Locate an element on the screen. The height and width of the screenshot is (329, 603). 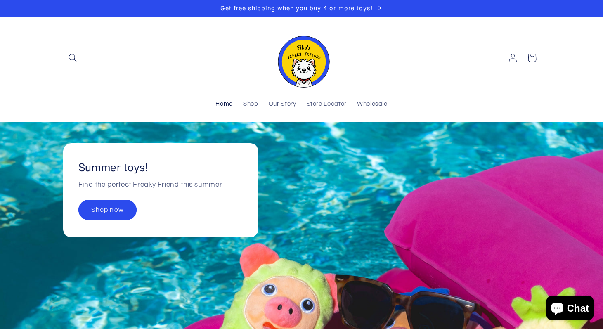
span: Our Story is located at coordinates (282, 104).